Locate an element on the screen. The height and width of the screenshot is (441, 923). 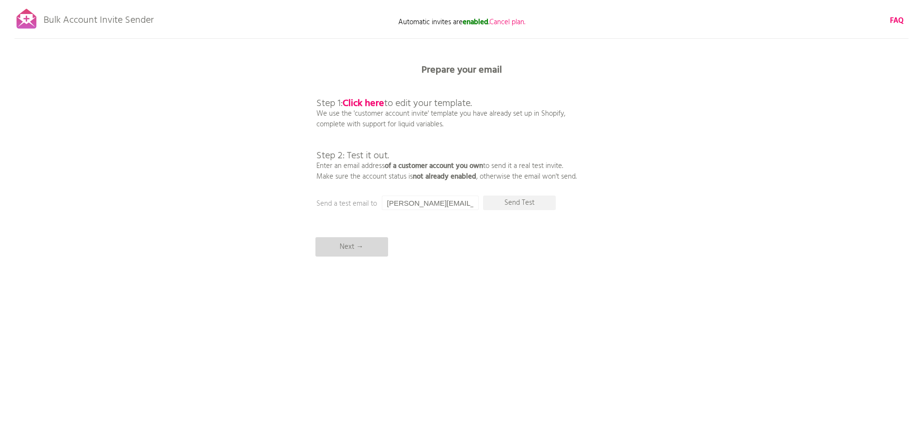
span: Cancel plan. is located at coordinates (507, 22).